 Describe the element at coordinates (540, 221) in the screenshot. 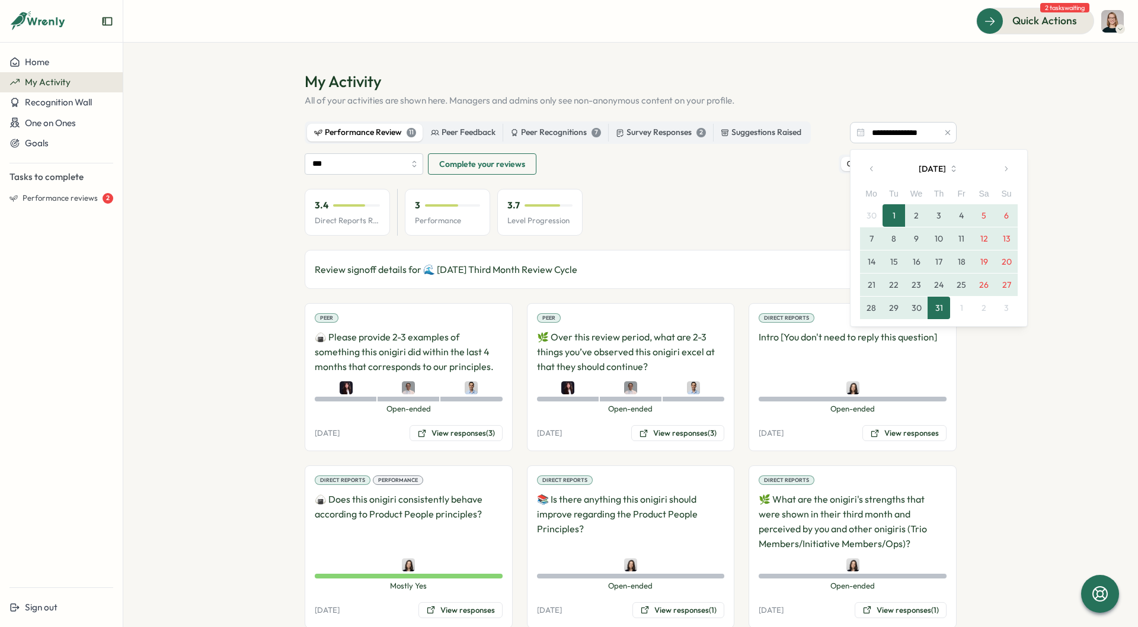

I see `p: Level Progression` at that location.